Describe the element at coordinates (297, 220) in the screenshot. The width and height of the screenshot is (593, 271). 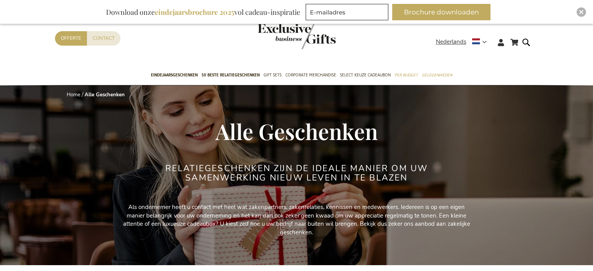
I see `p: Als ondernemer heeft u contact met heel wat zakenpartners, zakenrelaties, kennissen en medewerker...` at that location.